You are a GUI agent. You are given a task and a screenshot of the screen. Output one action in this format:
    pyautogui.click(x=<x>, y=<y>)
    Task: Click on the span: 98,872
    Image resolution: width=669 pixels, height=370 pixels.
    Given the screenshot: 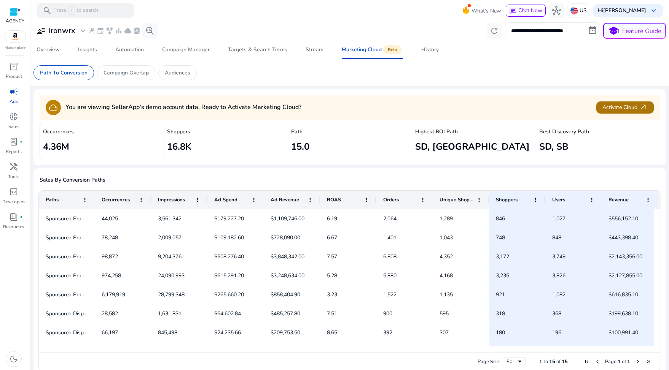 What is the action you would take?
    pyautogui.click(x=110, y=257)
    